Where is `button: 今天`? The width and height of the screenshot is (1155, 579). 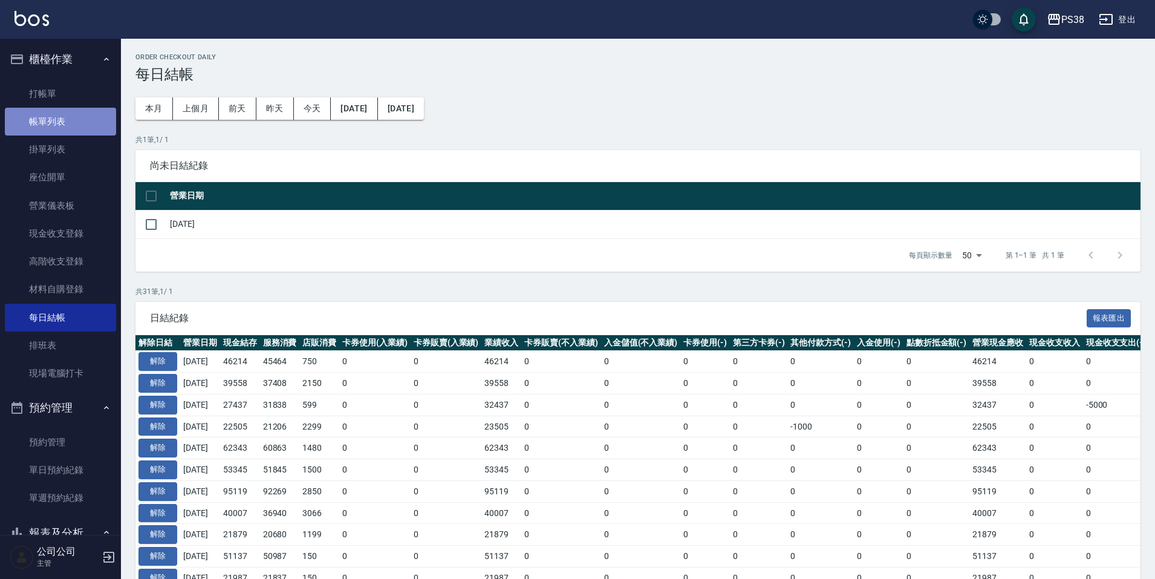 button: 今天 is located at coordinates (313, 108).